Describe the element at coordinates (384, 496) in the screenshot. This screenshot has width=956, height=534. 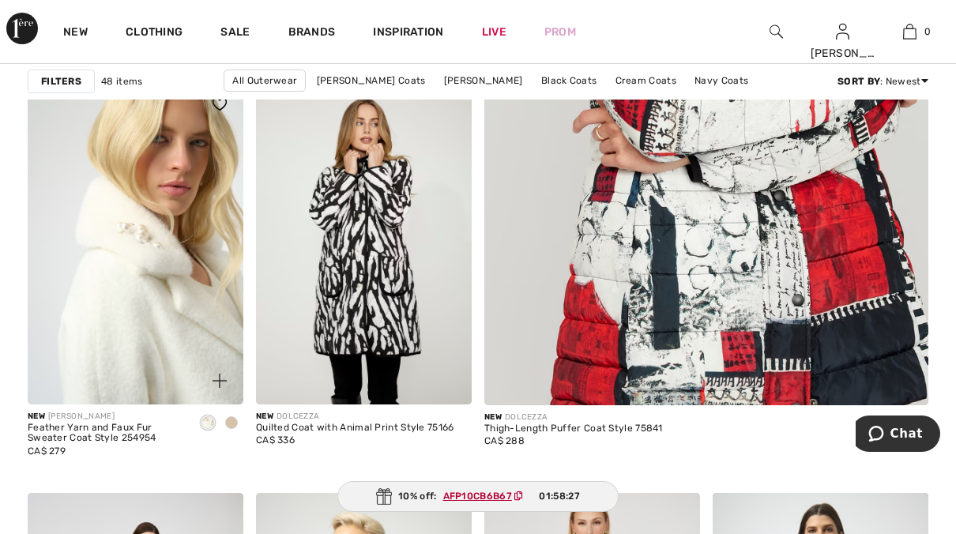
I see `img: Gift.svg` at that location.